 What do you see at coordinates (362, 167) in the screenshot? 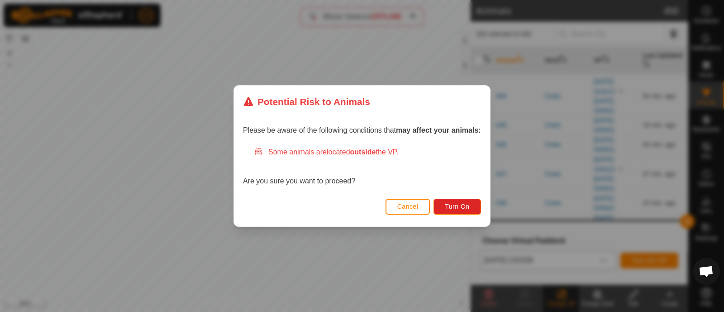
I see `div: Are you sure you want to proceed?` at bounding box center [362, 167].